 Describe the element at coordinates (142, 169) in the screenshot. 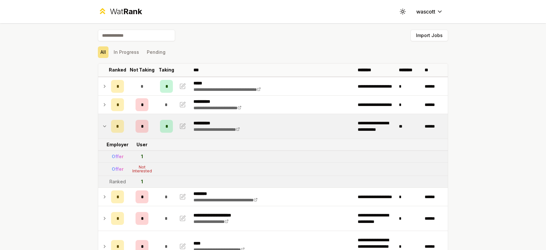

I see `div: Not Interested` at that location.